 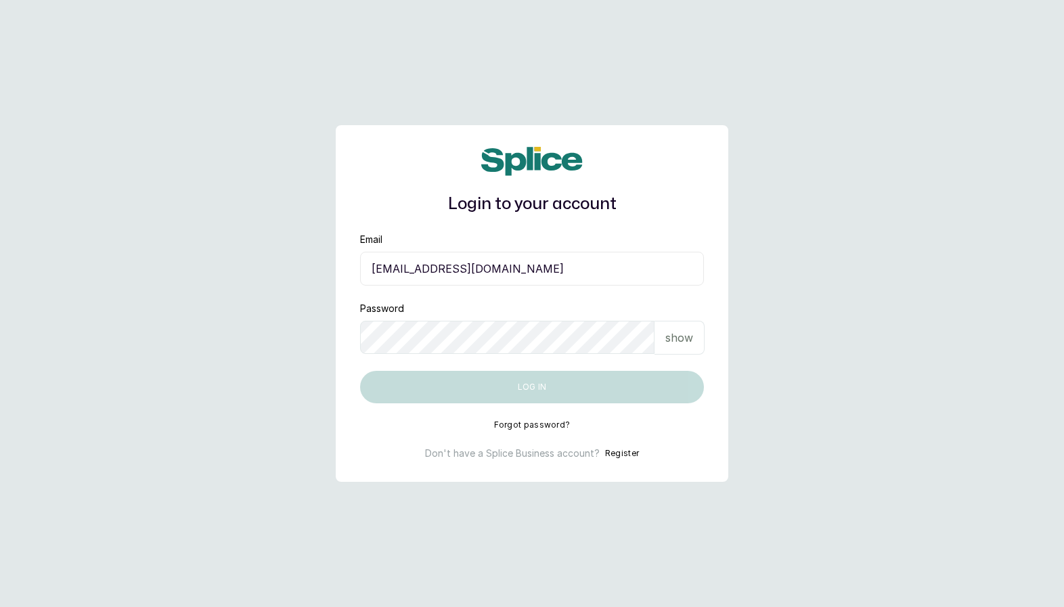 I want to click on label: Password, so click(x=382, y=309).